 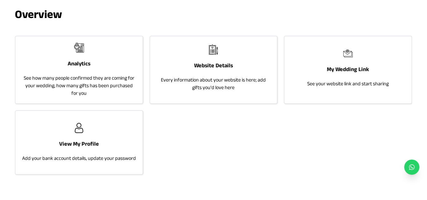 I want to click on a: joyribbonsWebsite DetailsEvery information about your website is here; add gifts you'd love here, so click(x=213, y=70).